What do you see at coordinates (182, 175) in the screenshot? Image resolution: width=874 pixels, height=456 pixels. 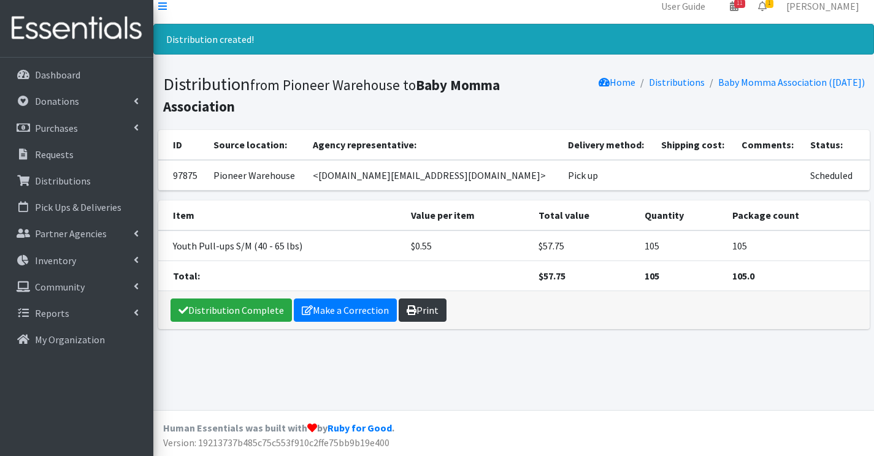 I see `td: 97875` at bounding box center [182, 175].